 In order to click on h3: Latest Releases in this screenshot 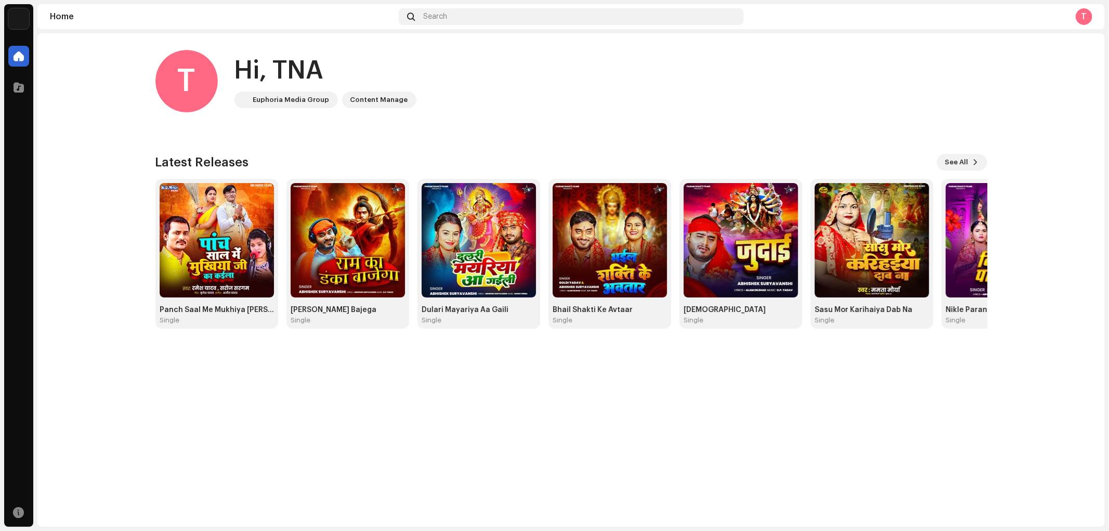, I will do `click(202, 162)`.